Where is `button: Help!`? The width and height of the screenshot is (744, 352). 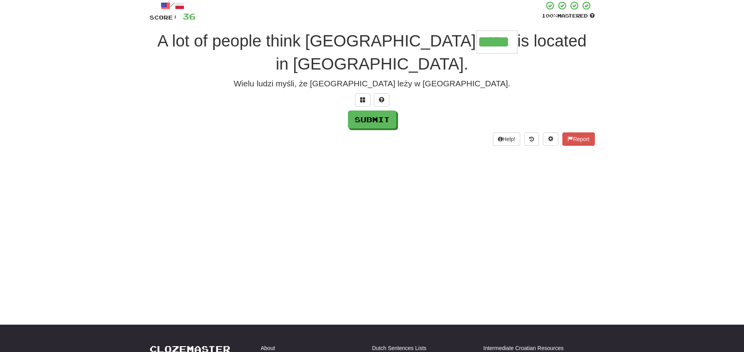
button: Help! is located at coordinates (507, 139).